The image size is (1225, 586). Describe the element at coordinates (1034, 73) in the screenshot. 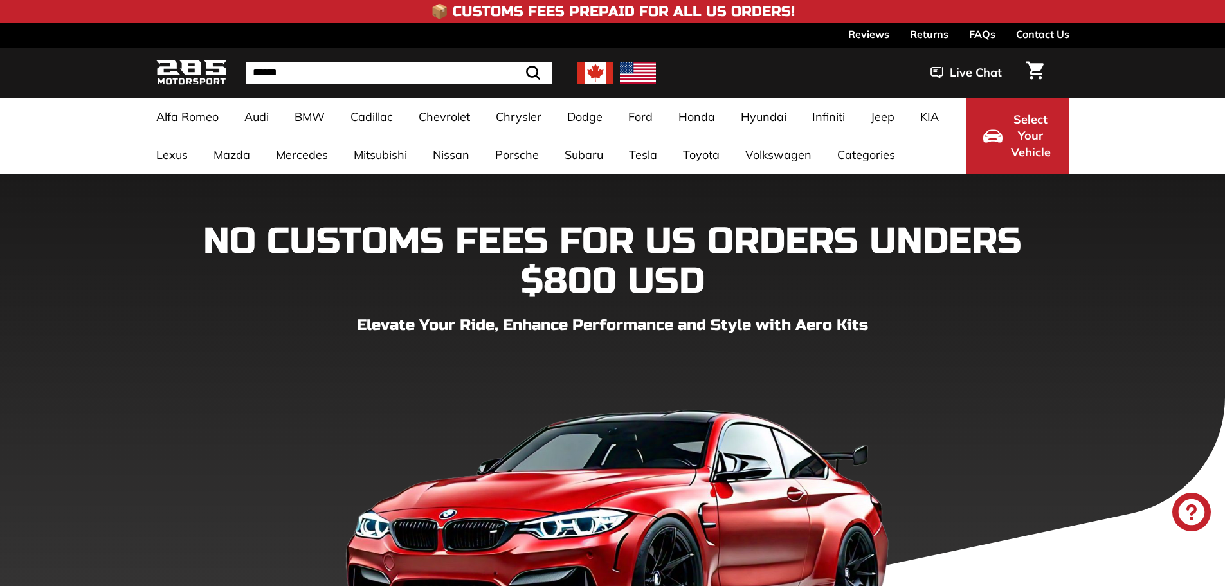

I see `a: Cart` at that location.